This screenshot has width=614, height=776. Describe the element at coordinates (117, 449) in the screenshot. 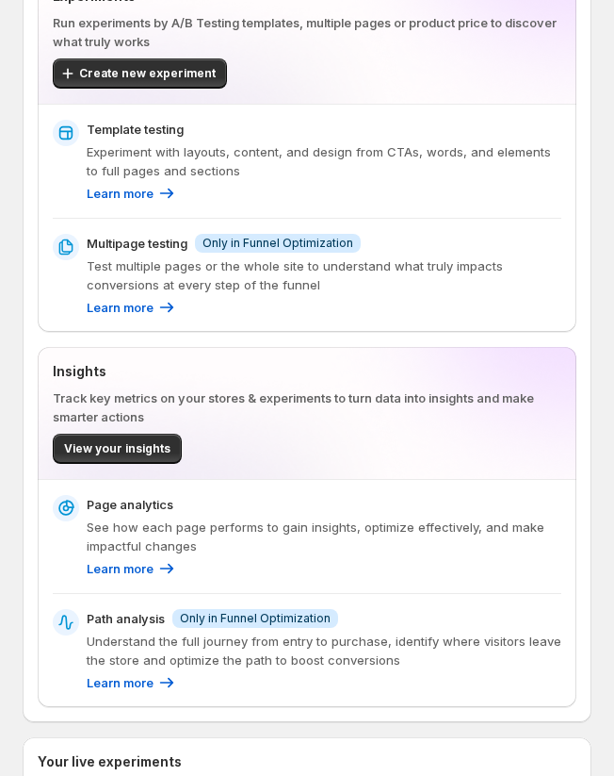

I see `button: View your insights` at that location.